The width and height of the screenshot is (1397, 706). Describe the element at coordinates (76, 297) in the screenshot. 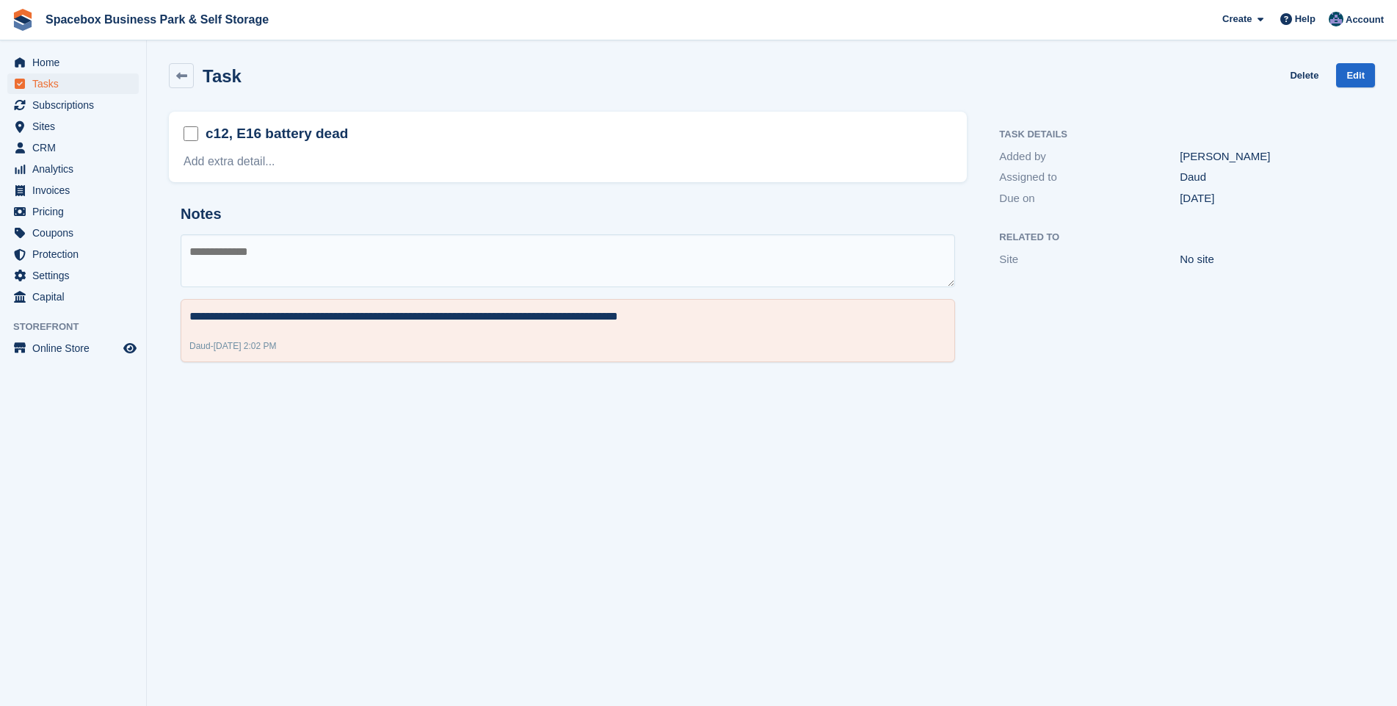

I see `span: Capital` at that location.